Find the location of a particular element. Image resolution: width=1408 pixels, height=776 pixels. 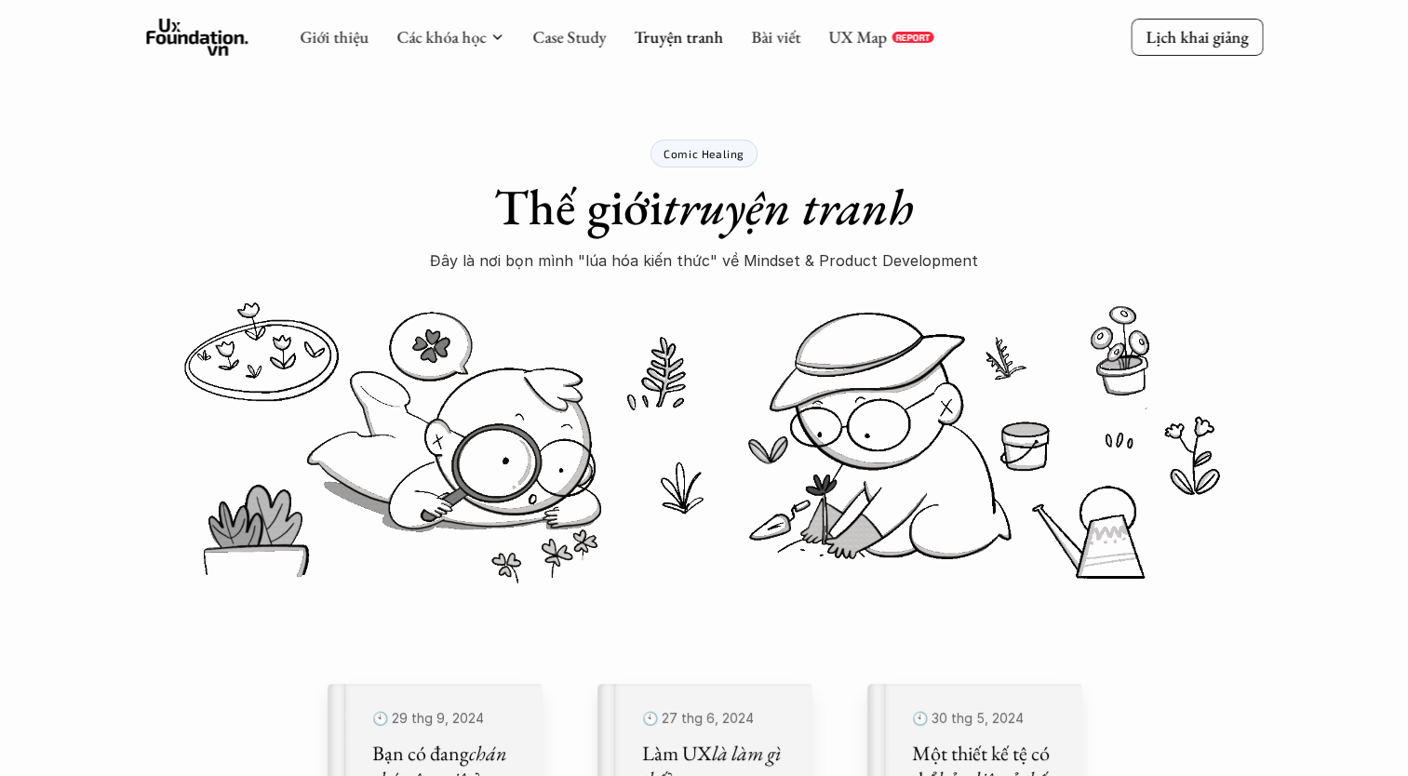

em: truyện tranh is located at coordinates (788, 207).